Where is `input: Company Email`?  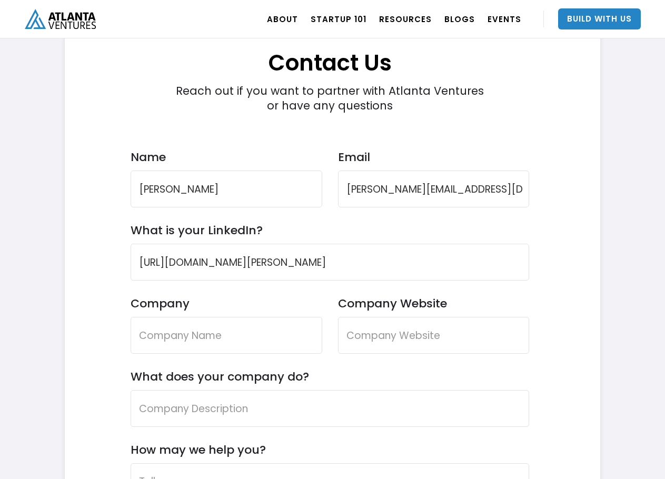
input: Company Email is located at coordinates (434, 189).